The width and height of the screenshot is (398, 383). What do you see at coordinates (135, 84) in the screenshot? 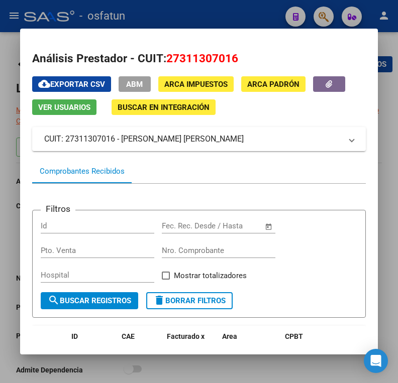
I see `button: ABM` at bounding box center [135, 84].